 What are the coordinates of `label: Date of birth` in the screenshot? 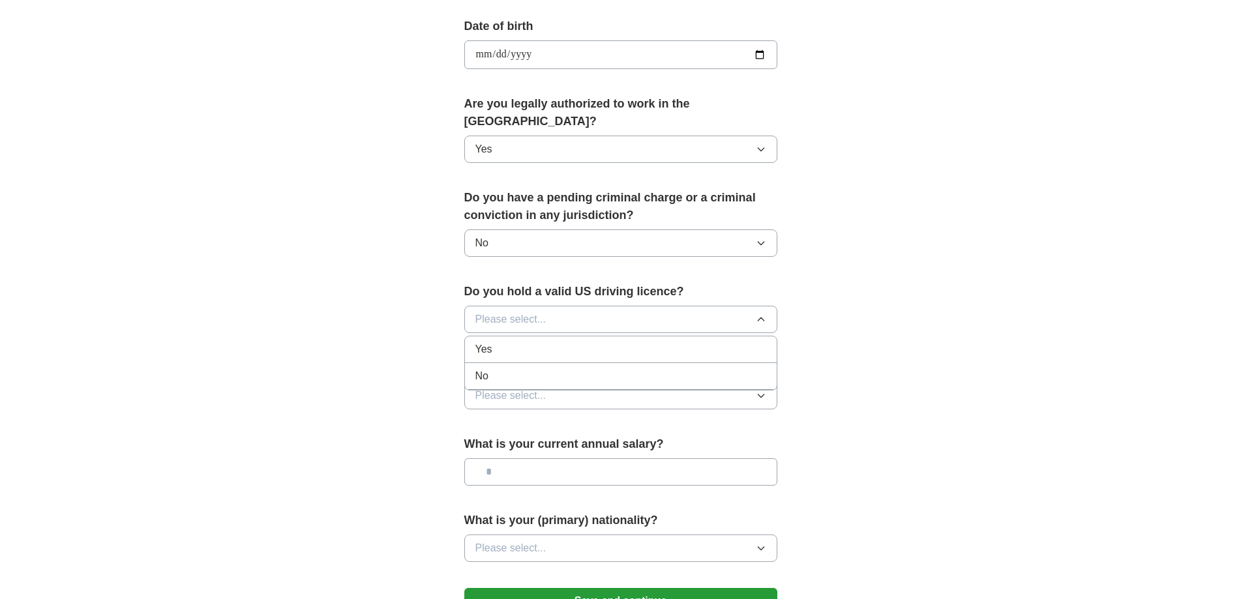 It's located at (621, 26).